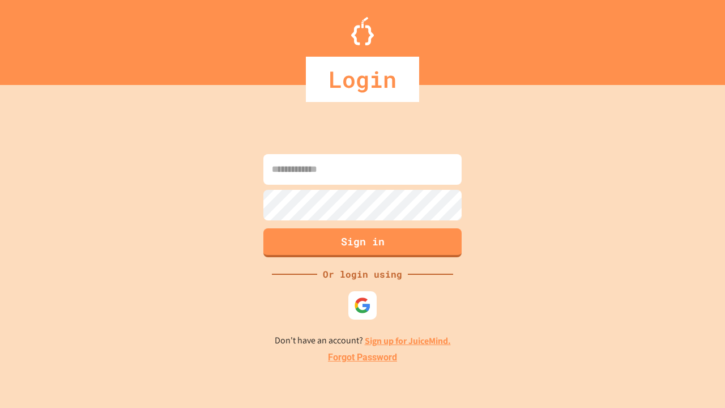  What do you see at coordinates (363, 242) in the screenshot?
I see `button: Sign in` at bounding box center [363, 242].